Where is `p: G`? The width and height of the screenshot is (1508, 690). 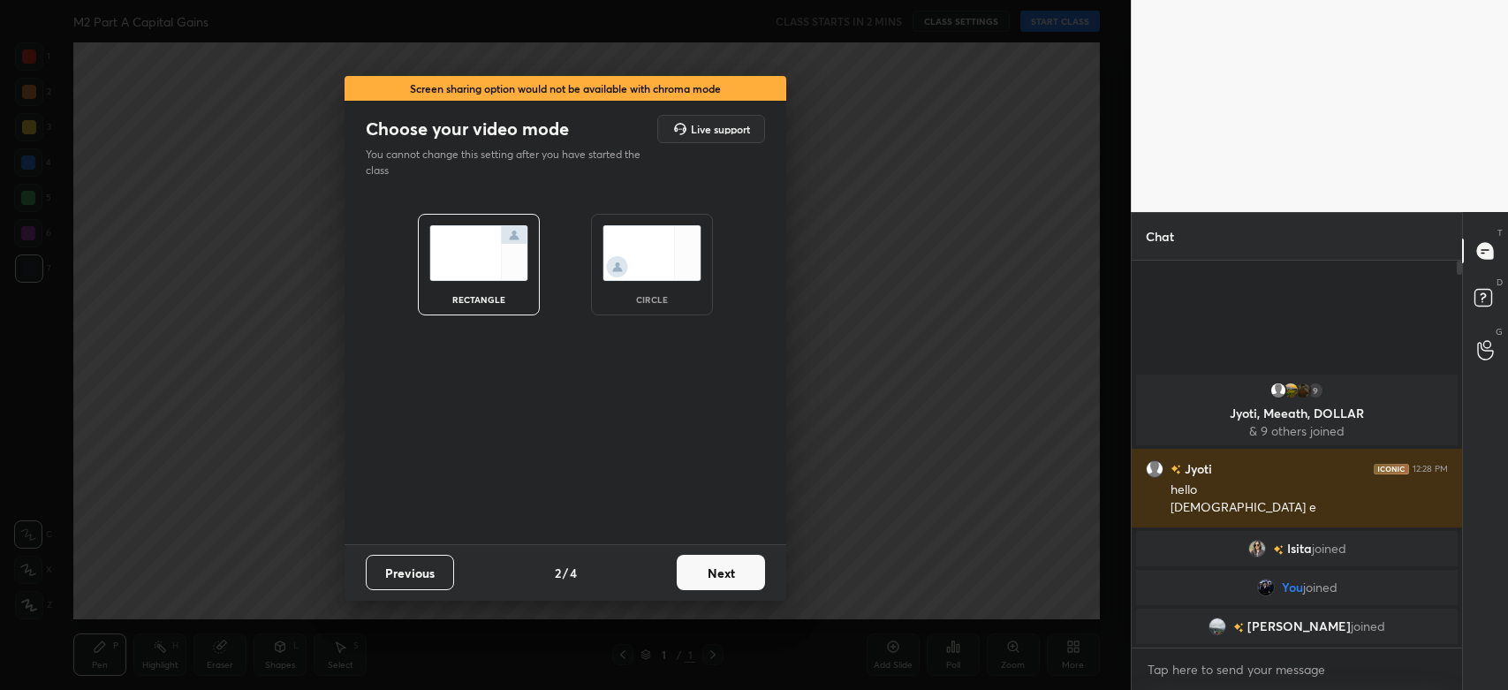 p: G is located at coordinates (1499, 331).